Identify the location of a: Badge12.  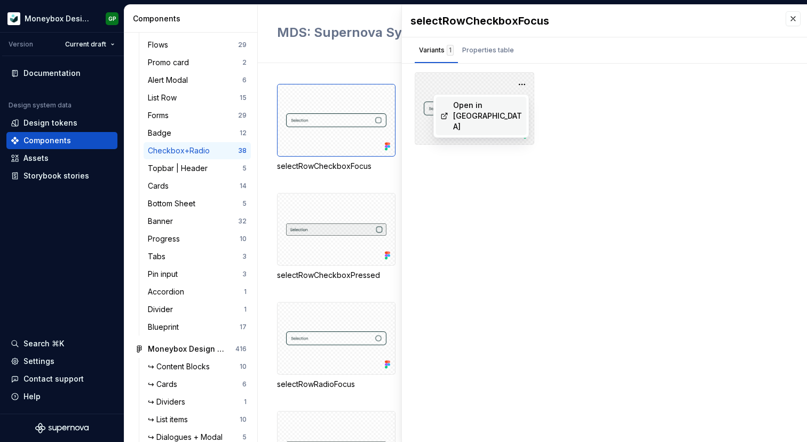
(197, 133).